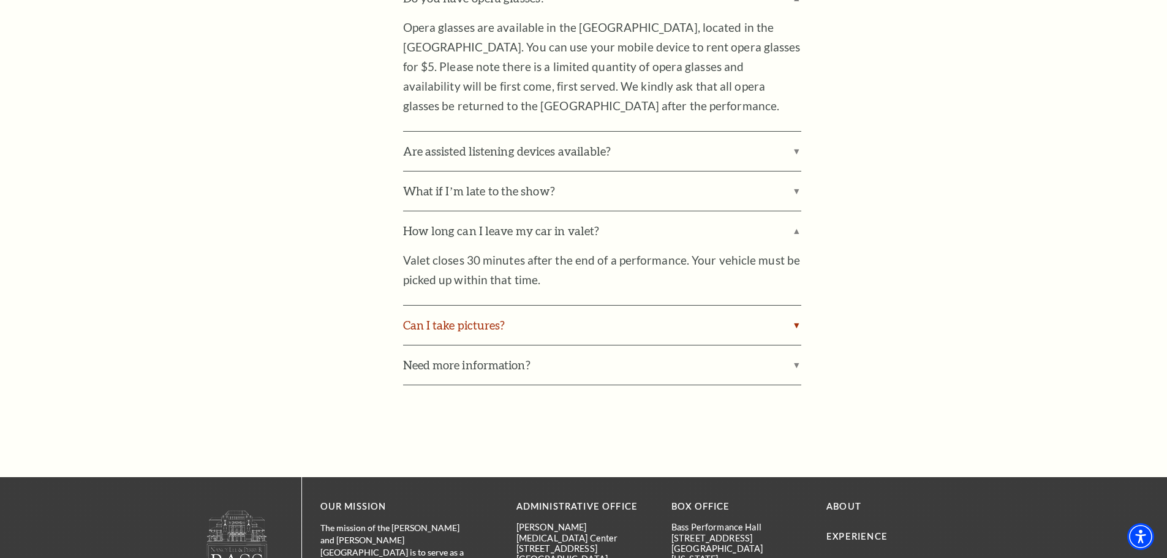 The height and width of the screenshot is (558, 1167). Describe the element at coordinates (857, 536) in the screenshot. I see `a: Experience` at that location.